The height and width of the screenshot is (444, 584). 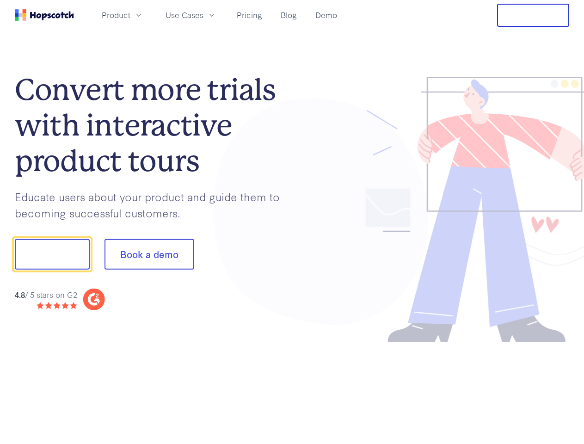 I want to click on a: Free Trial, so click(x=533, y=15).